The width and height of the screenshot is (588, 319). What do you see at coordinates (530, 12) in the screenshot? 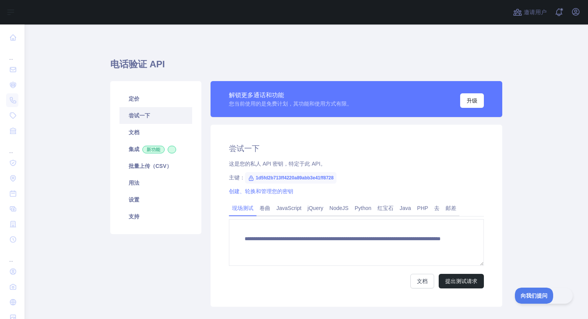
I see `button: 邀请用户` at bounding box center [530, 12].